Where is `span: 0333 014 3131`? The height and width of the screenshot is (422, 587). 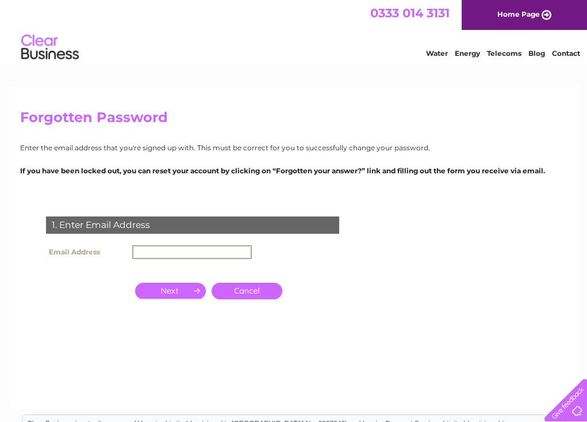 span: 0333 014 3131 is located at coordinates (410, 13).